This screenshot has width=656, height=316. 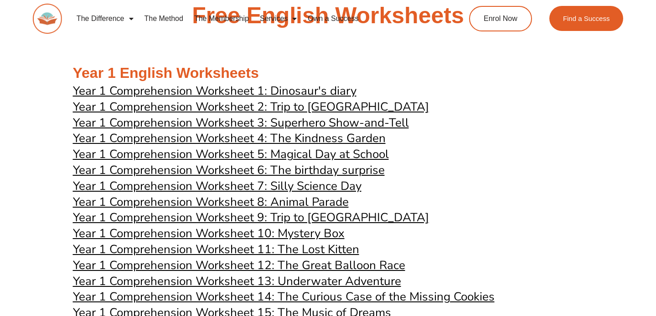 I want to click on a: Year 1 Comprehension Worksheet 1: Dinosaur's diary, so click(x=215, y=91).